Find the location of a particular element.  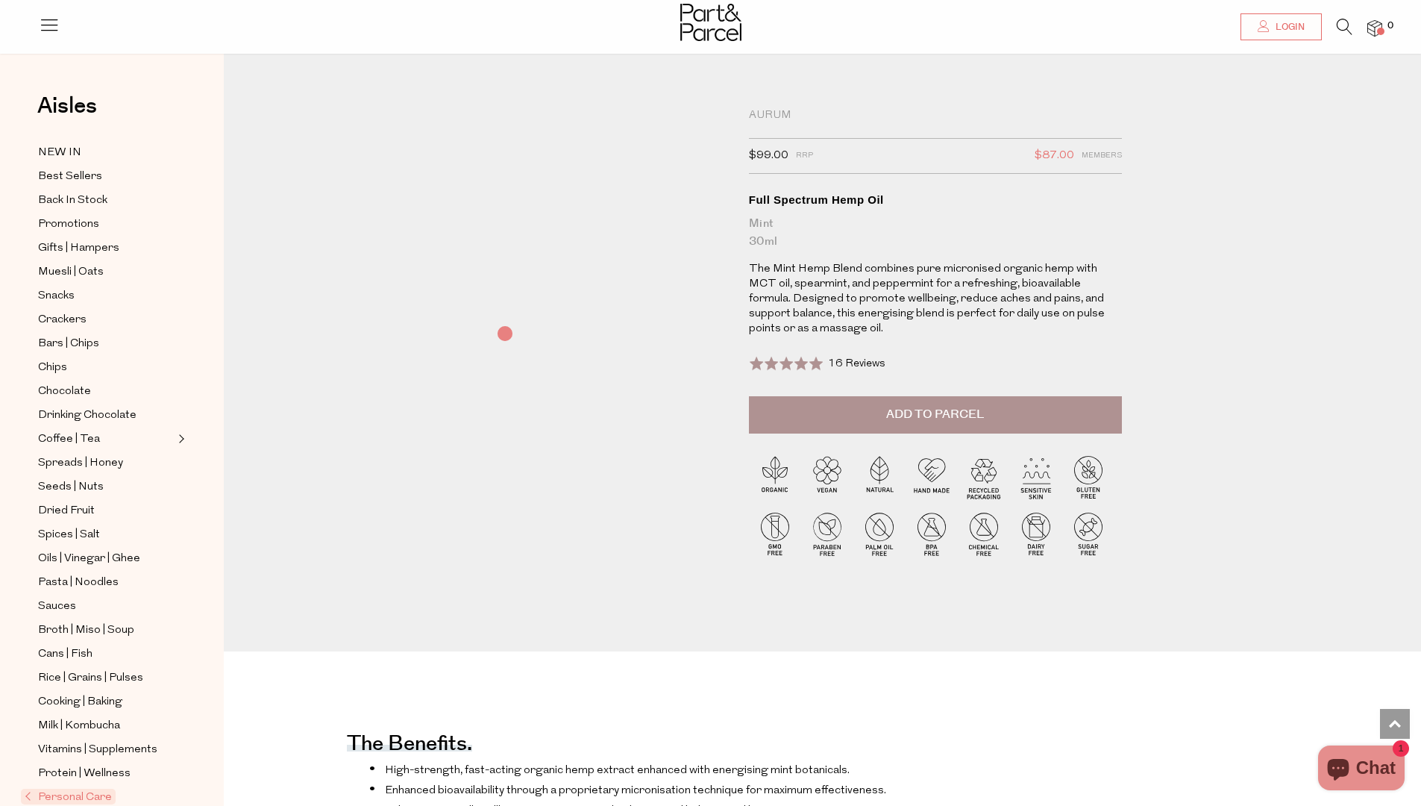

span: Back In Stock is located at coordinates (72, 201).